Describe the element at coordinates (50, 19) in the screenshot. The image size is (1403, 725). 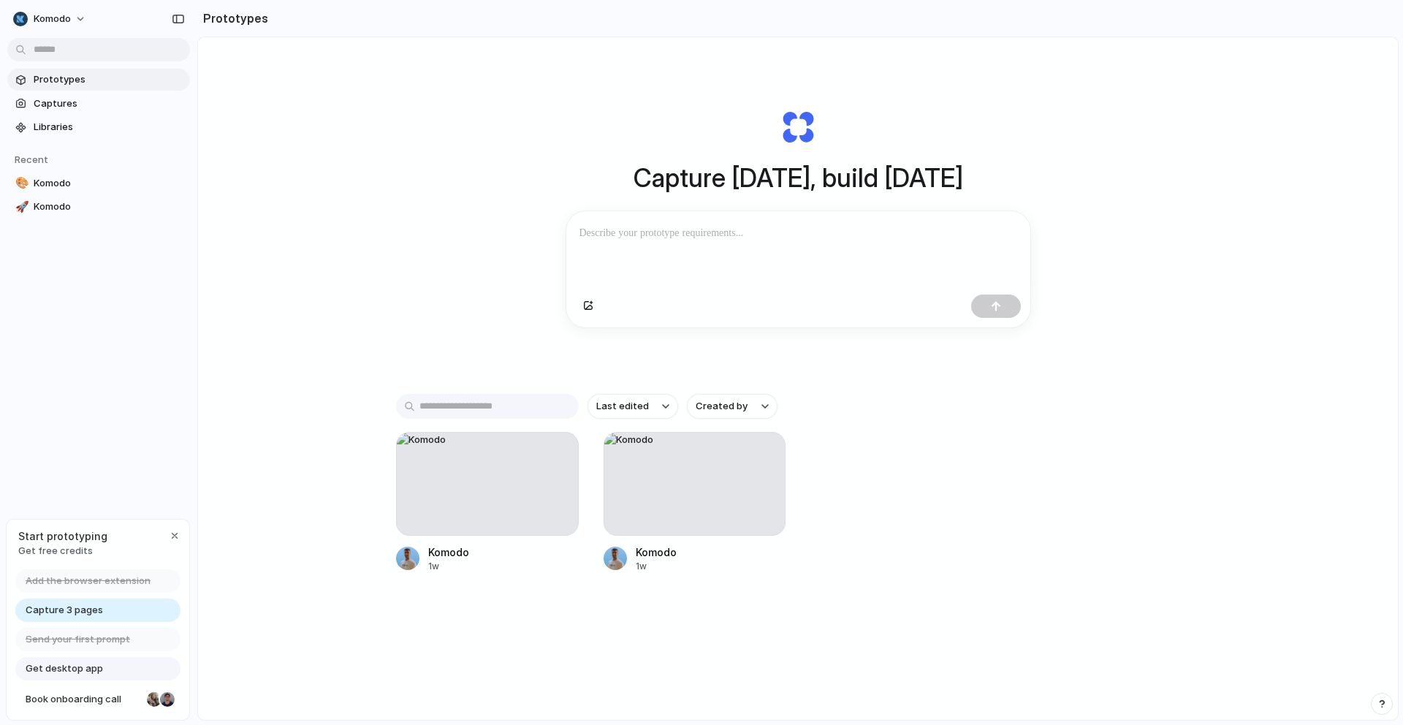
I see `button: Komodo` at that location.